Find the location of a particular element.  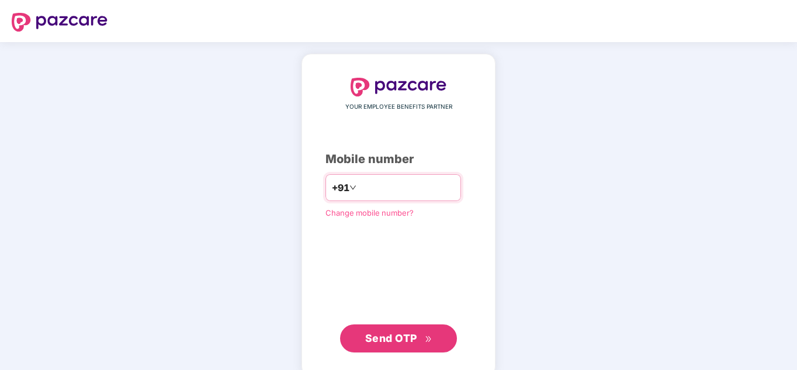

a: Change mobile number? is located at coordinates (369, 213).